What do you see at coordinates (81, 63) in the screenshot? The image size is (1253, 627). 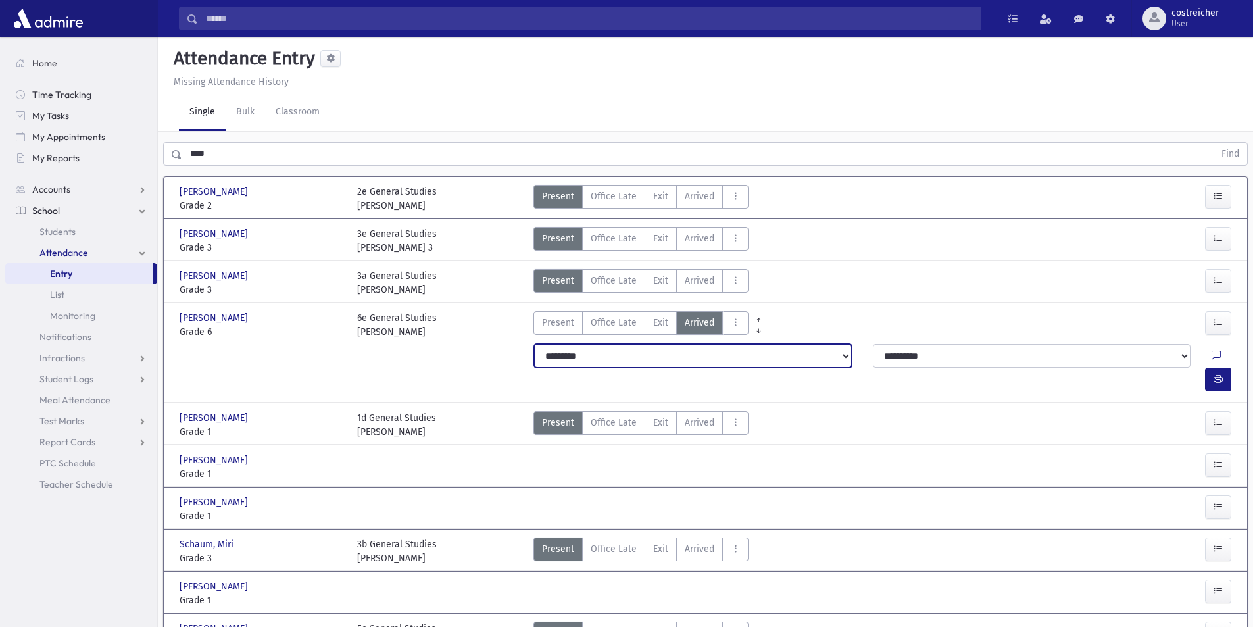 I see `a: Home` at bounding box center [81, 63].